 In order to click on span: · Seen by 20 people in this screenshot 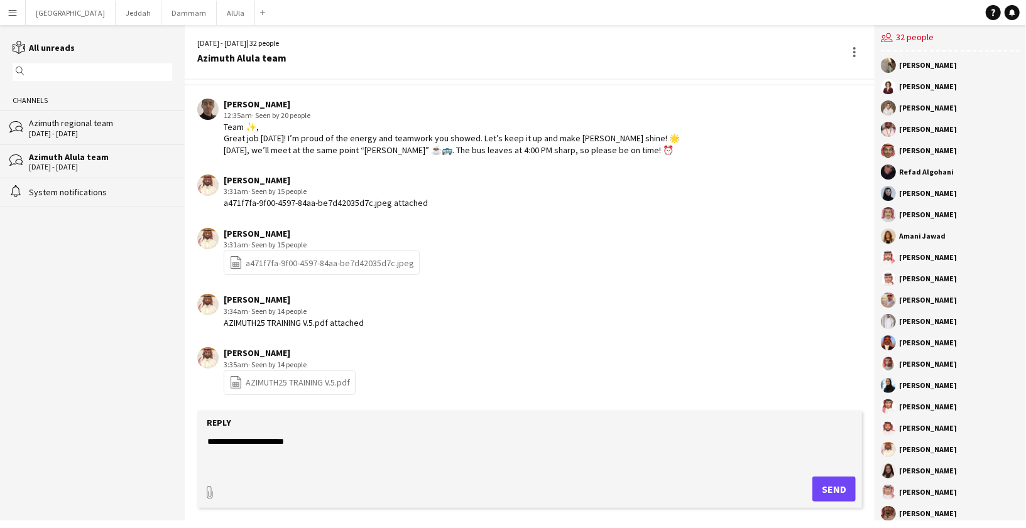, I will do `click(281, 115)`.